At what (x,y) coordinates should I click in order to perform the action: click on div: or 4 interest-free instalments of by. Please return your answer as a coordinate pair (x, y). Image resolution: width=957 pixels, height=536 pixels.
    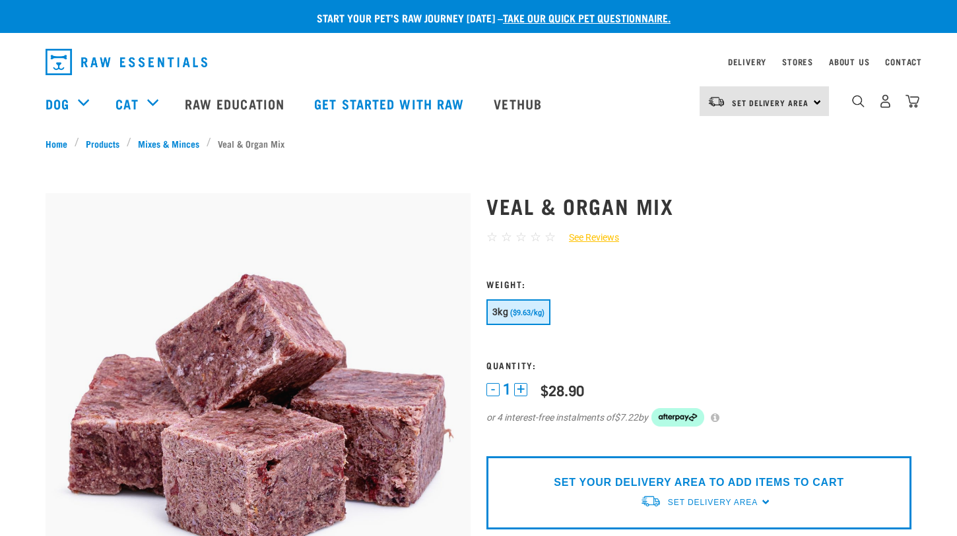
    Looking at the image, I should click on (699, 418).